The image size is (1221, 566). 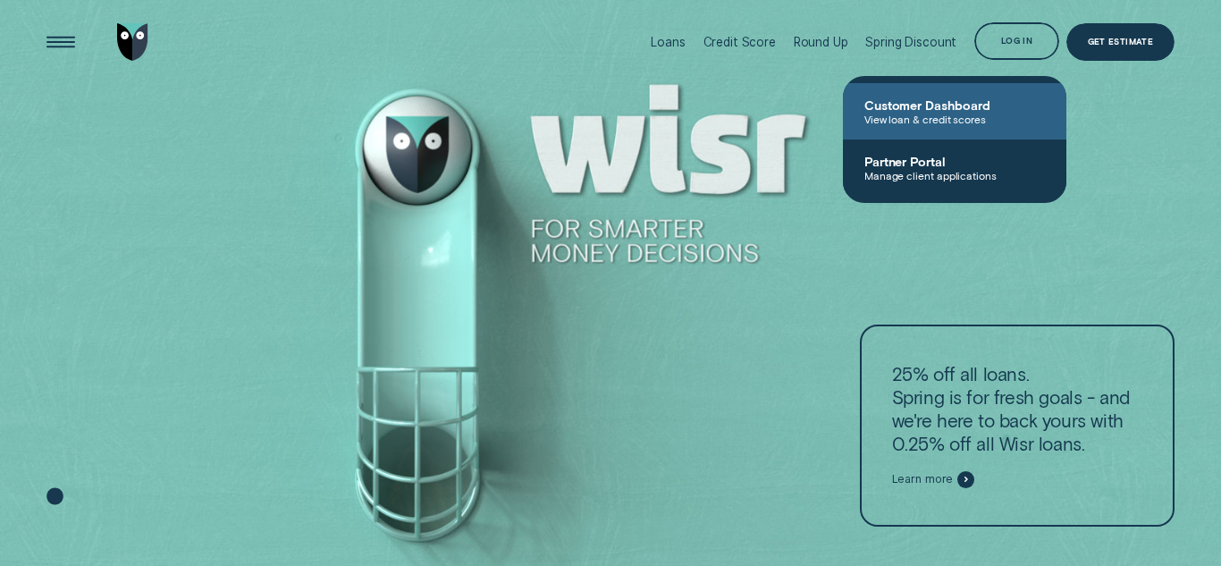 I want to click on img: Wisr, so click(x=133, y=42).